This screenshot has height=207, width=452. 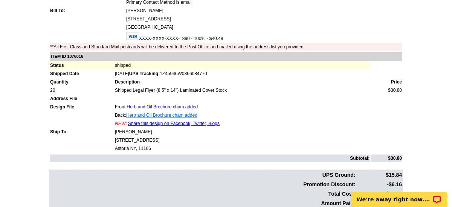 What do you see at coordinates (168, 74) in the screenshot?
I see `span: 1Z45946W0366084770` at bounding box center [168, 74].